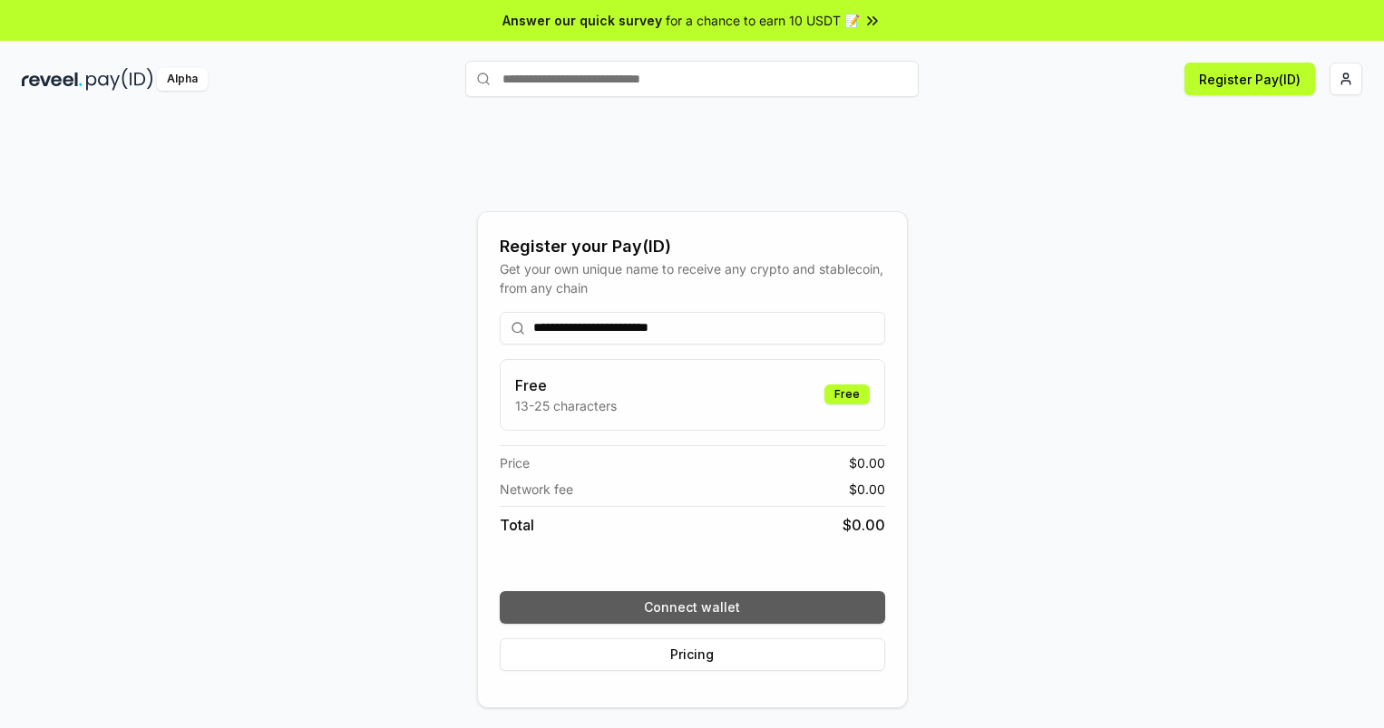 The image size is (1384, 728). I want to click on span: for a chance to earn 10 USDT 📝, so click(762, 20).